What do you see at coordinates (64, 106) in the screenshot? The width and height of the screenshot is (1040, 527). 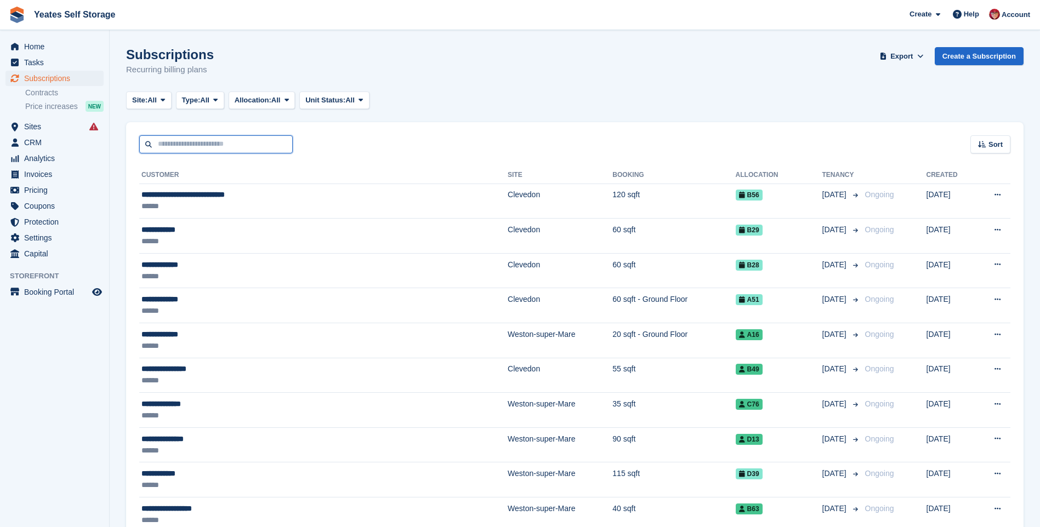 I see `a: Price increases NEW` at bounding box center [64, 106].